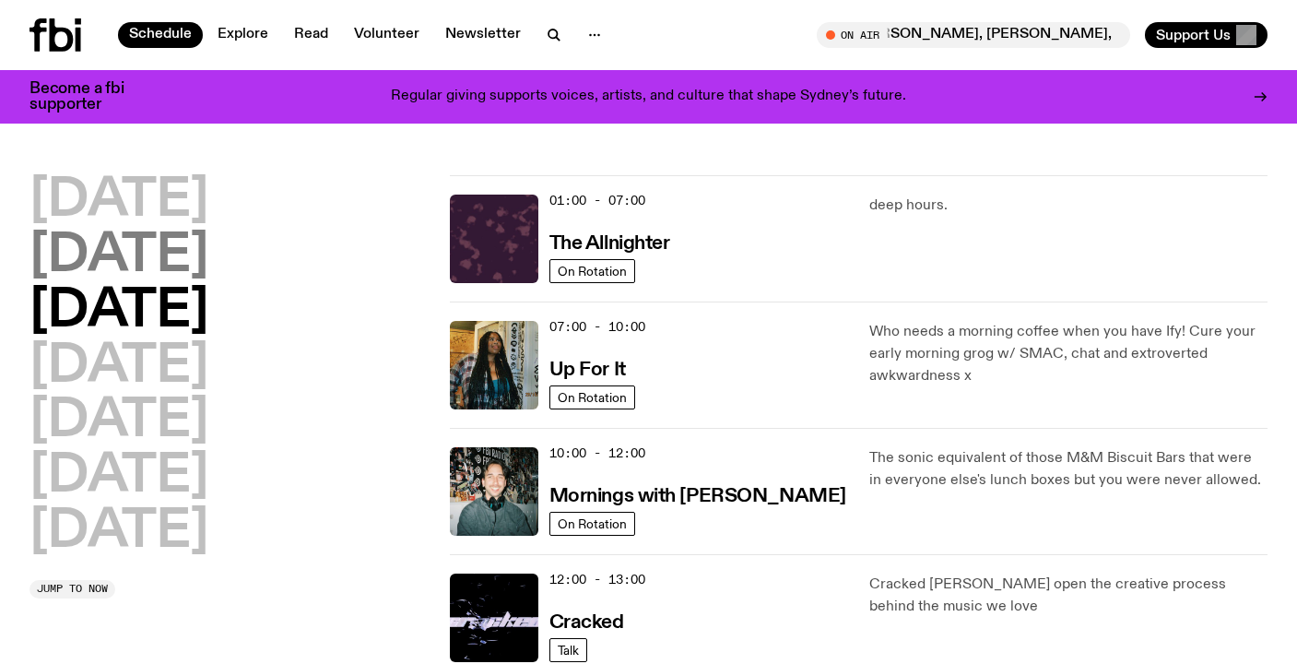 This screenshot has width=1297, height=664. I want to click on h3: Cracked, so click(586, 622).